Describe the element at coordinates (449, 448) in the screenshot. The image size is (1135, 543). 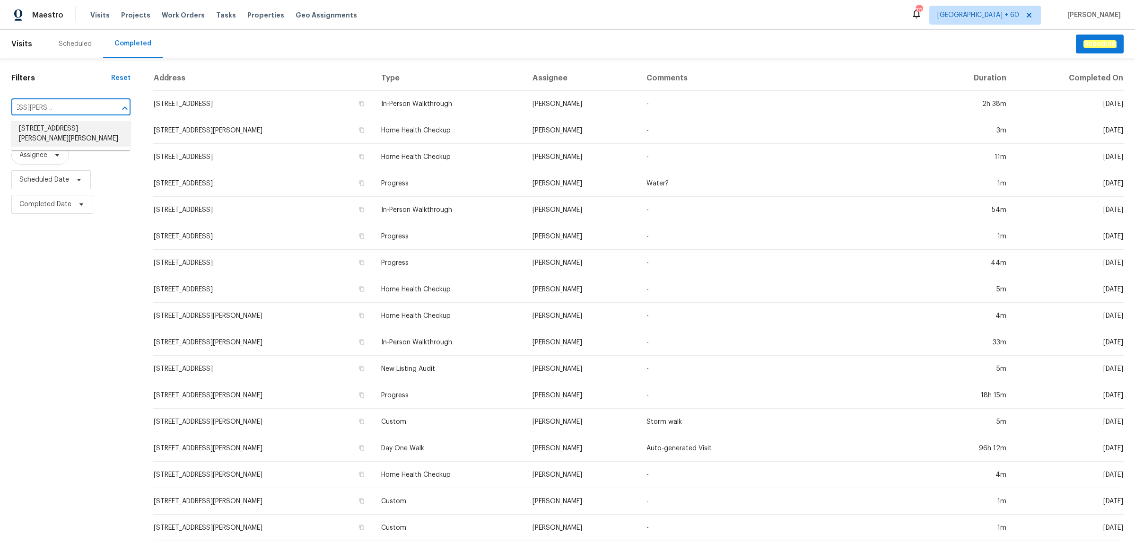
I see `td: Day One Walk` at that location.